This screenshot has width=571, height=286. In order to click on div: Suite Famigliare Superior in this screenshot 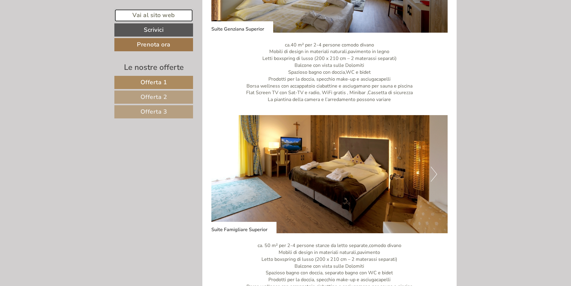, I will do `click(244, 228)`.